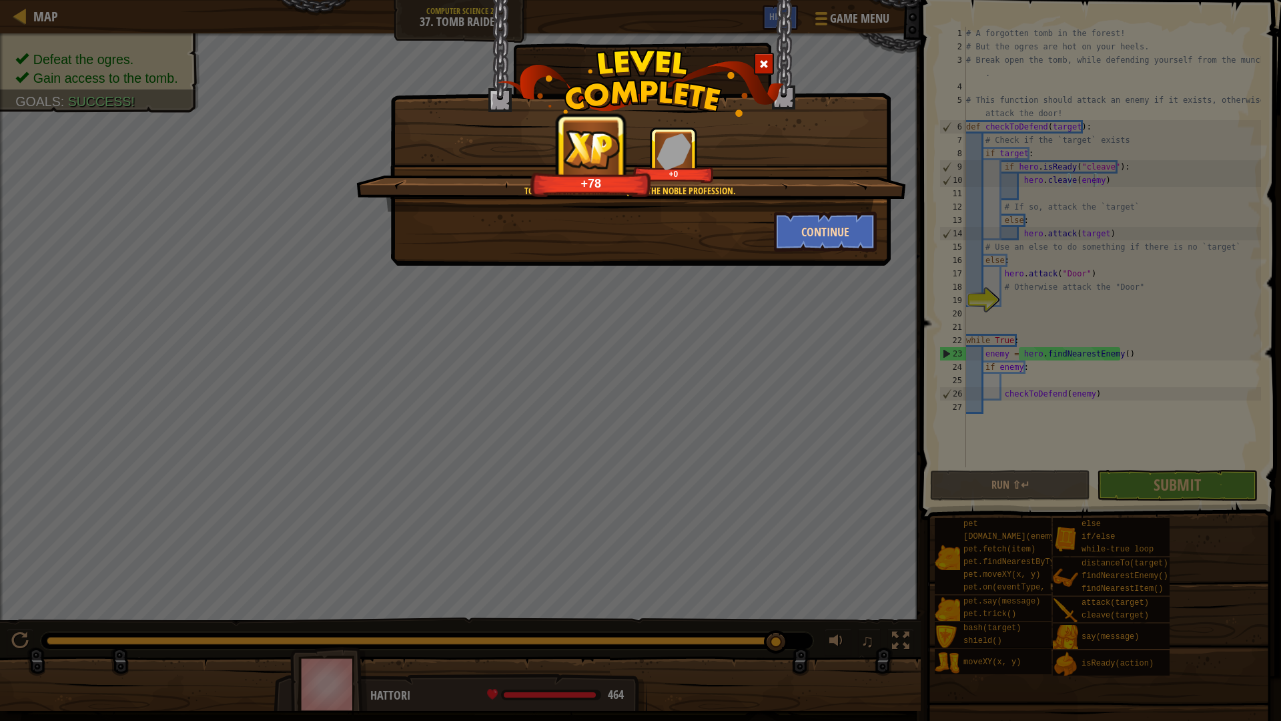  What do you see at coordinates (673, 173) in the screenshot?
I see `div: +0` at bounding box center [673, 173].